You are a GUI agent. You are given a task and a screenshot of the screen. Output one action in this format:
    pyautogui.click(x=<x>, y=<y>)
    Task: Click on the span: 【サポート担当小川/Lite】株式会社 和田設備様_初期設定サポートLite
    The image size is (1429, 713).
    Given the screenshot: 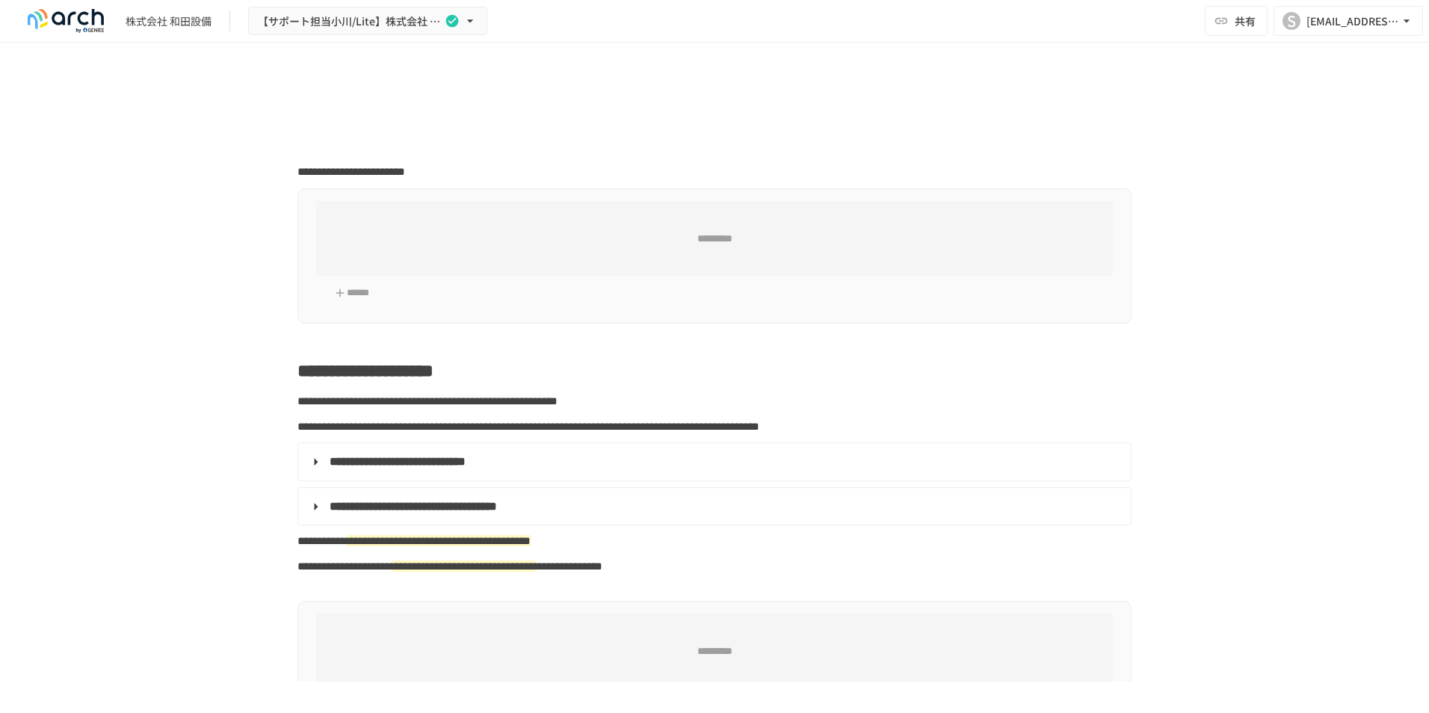 What is the action you would take?
    pyautogui.click(x=350, y=21)
    